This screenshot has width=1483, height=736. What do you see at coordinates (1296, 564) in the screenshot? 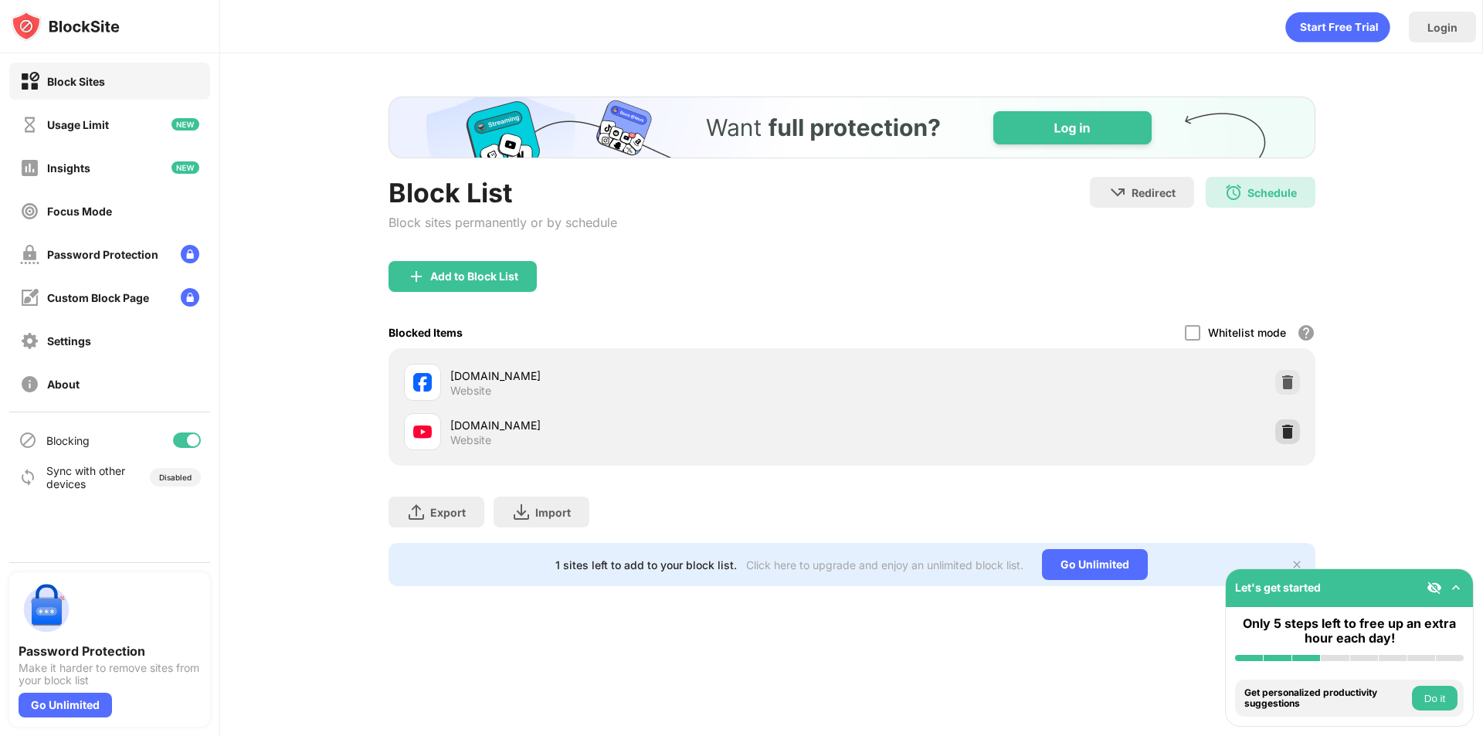
I see `img: x-button.svg` at bounding box center [1296, 564].